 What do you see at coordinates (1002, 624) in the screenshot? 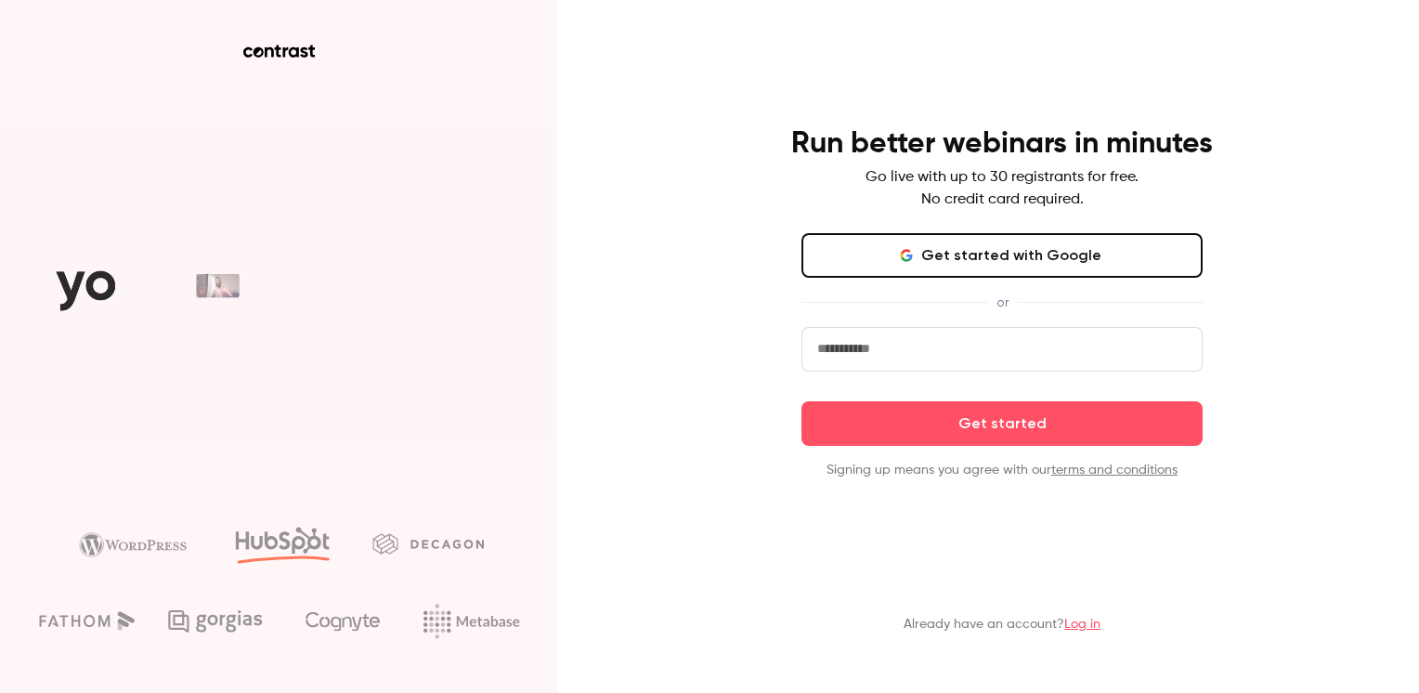
I see `p: Already have an account?` at bounding box center [1002, 624].